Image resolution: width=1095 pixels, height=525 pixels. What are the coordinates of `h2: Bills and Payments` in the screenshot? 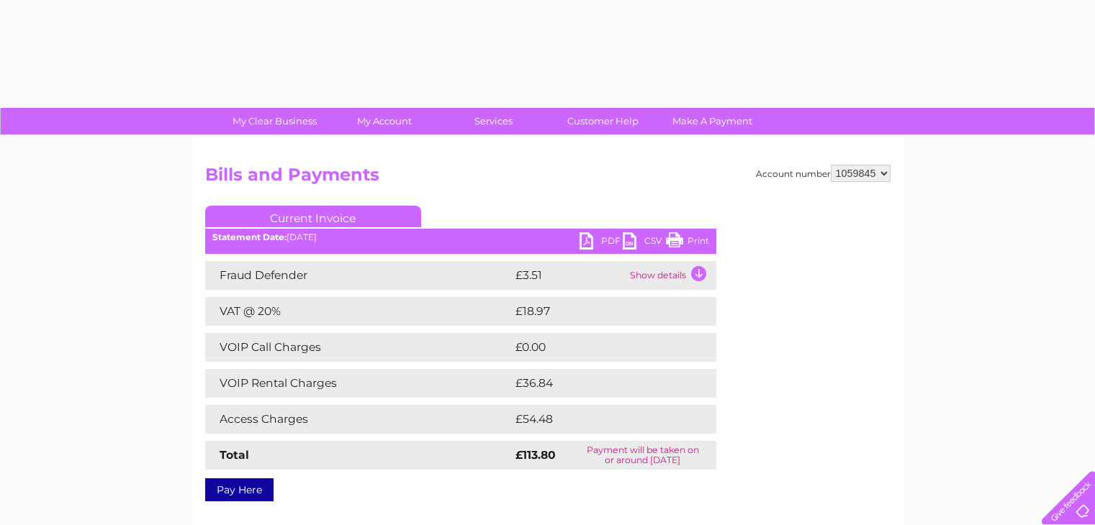 It's located at (548, 178).